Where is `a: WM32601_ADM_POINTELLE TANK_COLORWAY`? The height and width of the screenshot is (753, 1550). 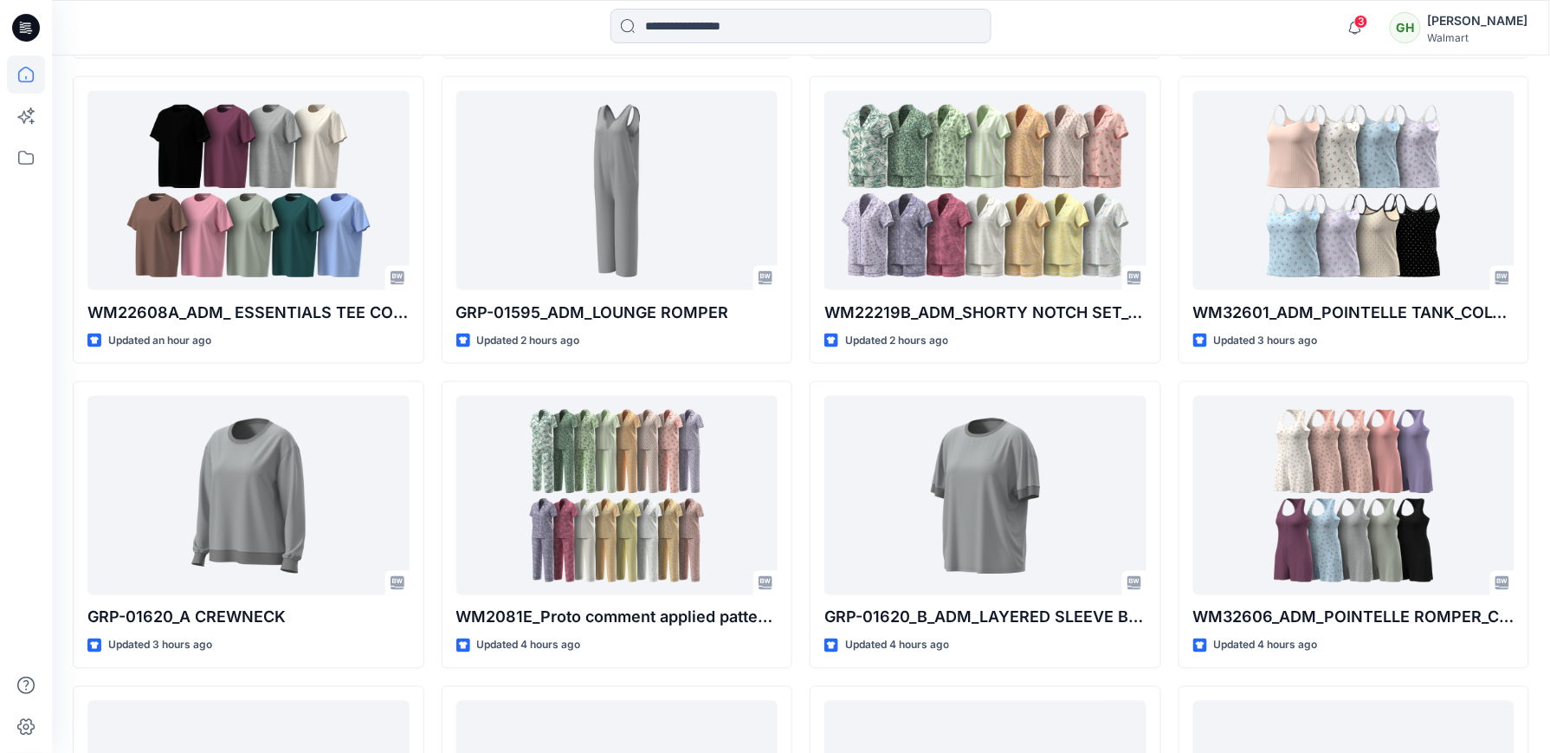
a: WM32601_ADM_POINTELLE TANK_COLORWAY is located at coordinates (1354, 190).